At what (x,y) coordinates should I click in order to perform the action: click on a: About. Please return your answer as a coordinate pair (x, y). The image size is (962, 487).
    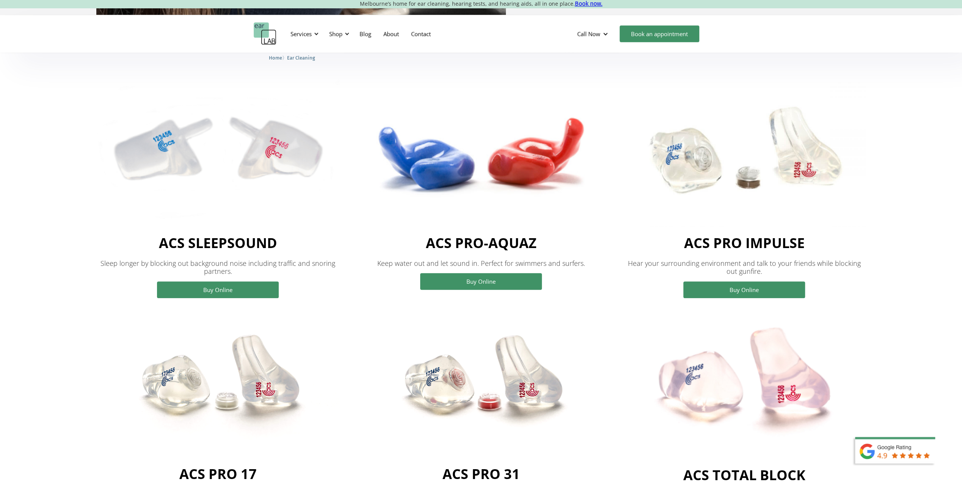
    Looking at the image, I should click on (391, 34).